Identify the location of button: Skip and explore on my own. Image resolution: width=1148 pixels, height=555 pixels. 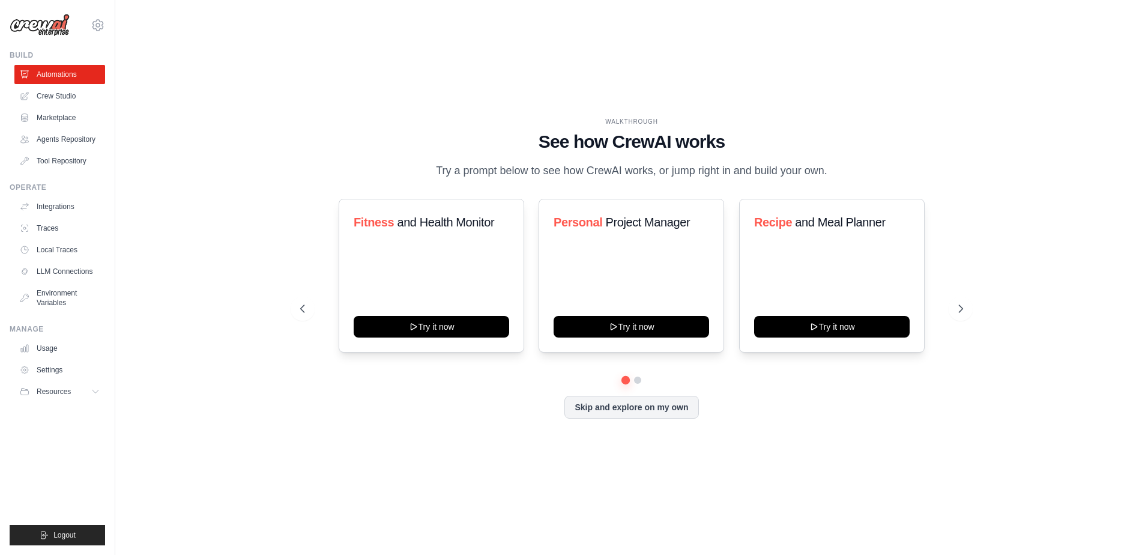
(631, 407).